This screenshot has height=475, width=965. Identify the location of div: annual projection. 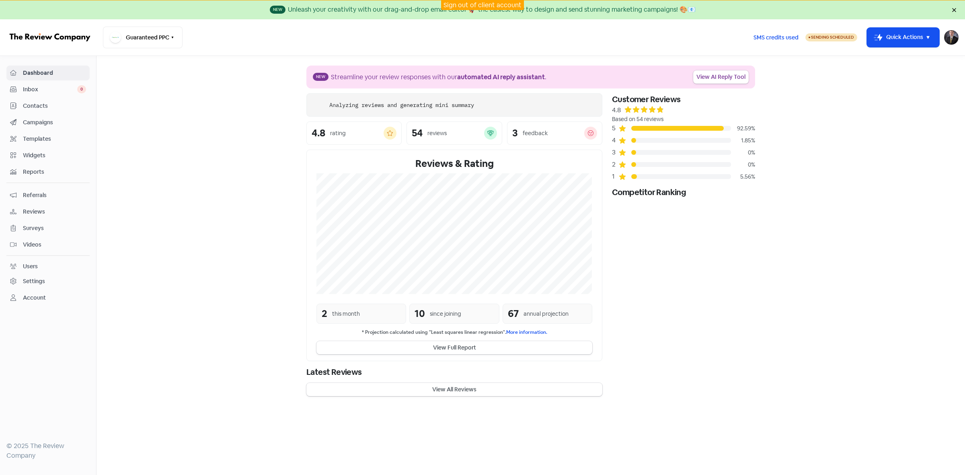
(546, 314).